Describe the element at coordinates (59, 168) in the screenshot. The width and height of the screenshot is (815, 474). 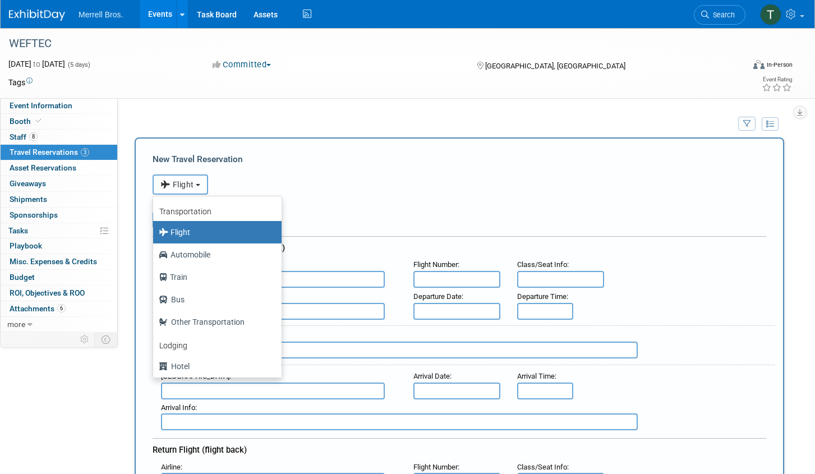
I see `a: Asset Reservations` at that location.